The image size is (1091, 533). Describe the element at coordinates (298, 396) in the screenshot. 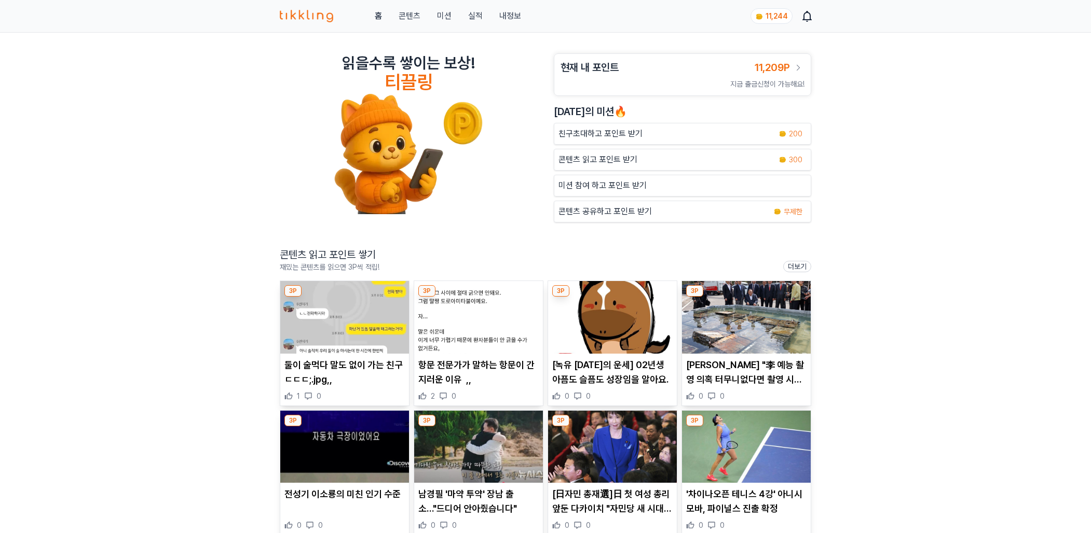

I see `span: 1` at that location.